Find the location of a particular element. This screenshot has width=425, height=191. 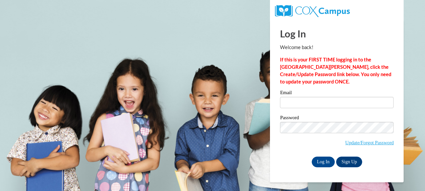

p: Welcome back! is located at coordinates (337, 48).